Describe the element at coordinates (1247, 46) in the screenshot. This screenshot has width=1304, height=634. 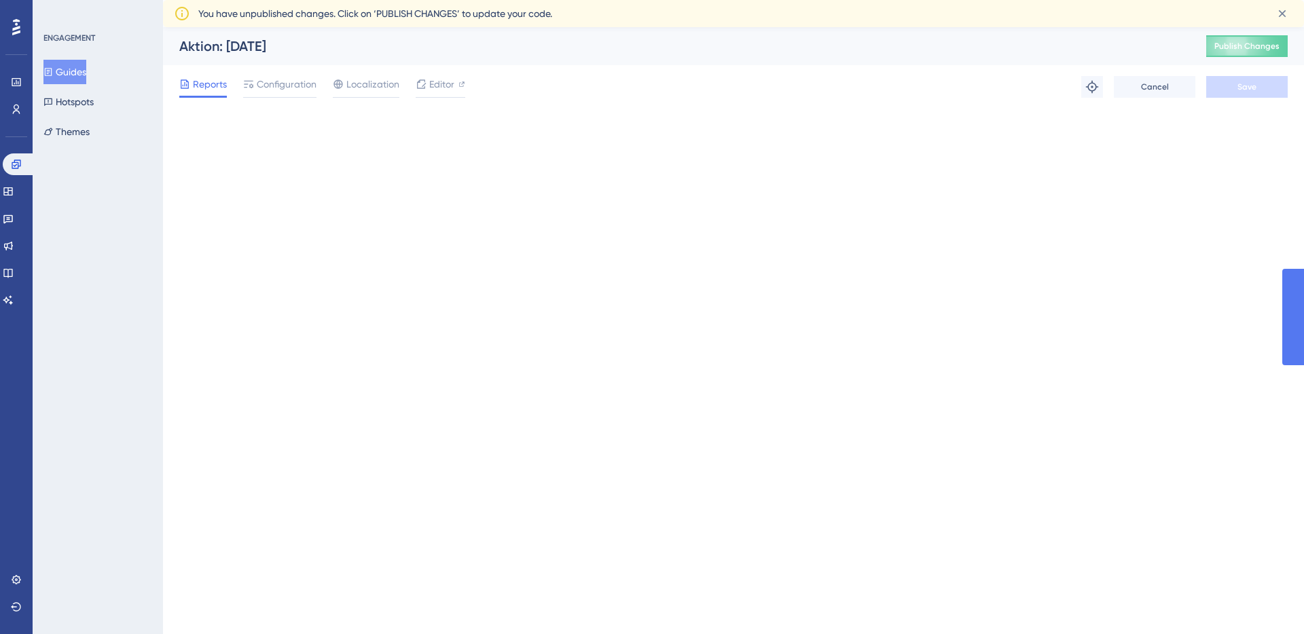
I see `button: Publish Changes` at that location.